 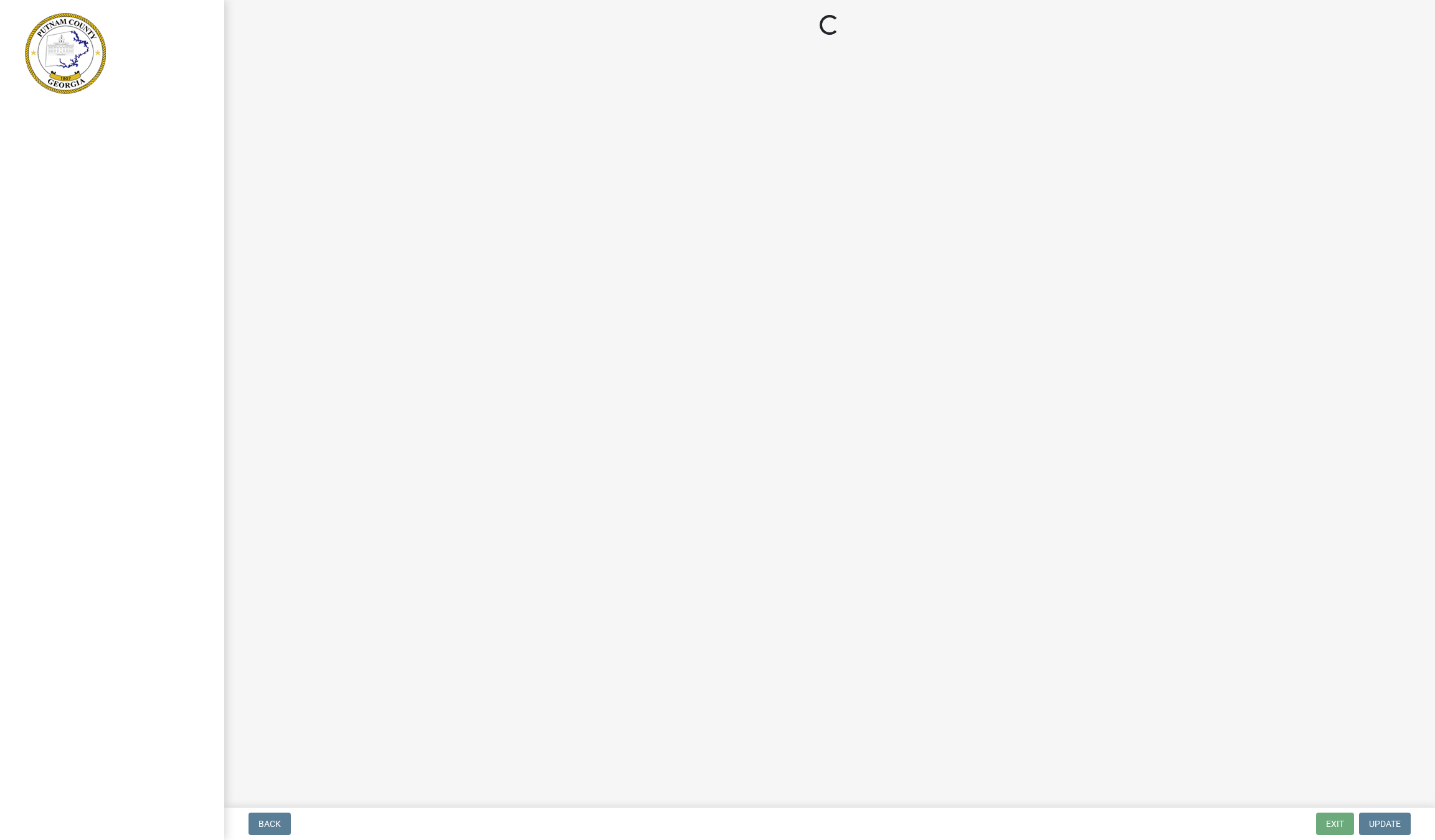 What do you see at coordinates (66, 54) in the screenshot?
I see `img: Putnam County, Georgia` at bounding box center [66, 54].